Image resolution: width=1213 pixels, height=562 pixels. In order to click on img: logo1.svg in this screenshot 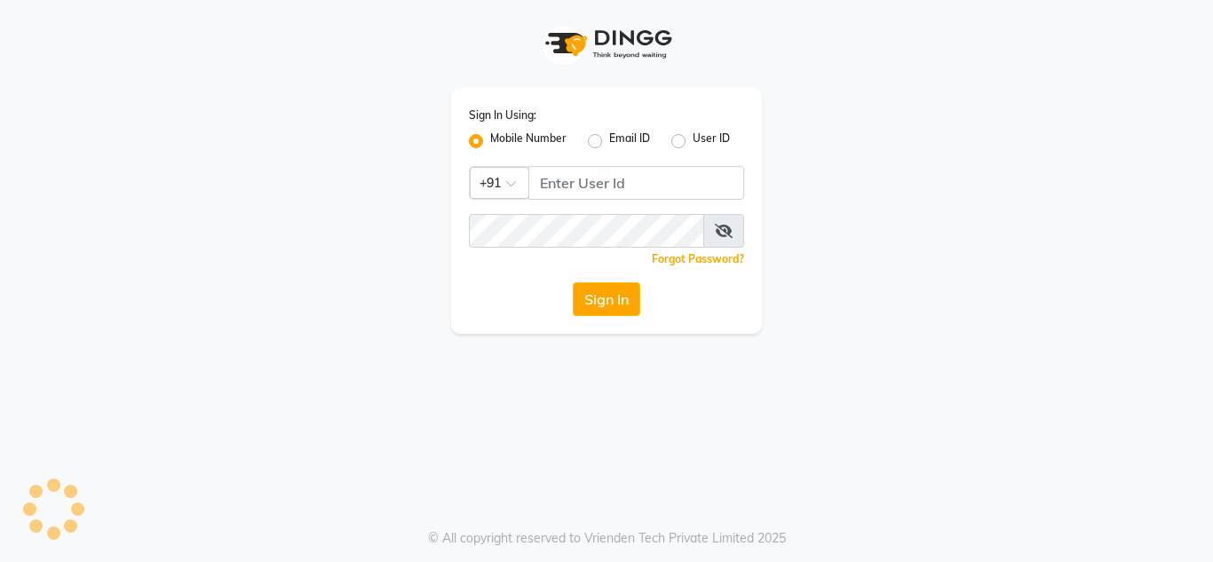, I will do `click(607, 44)`.